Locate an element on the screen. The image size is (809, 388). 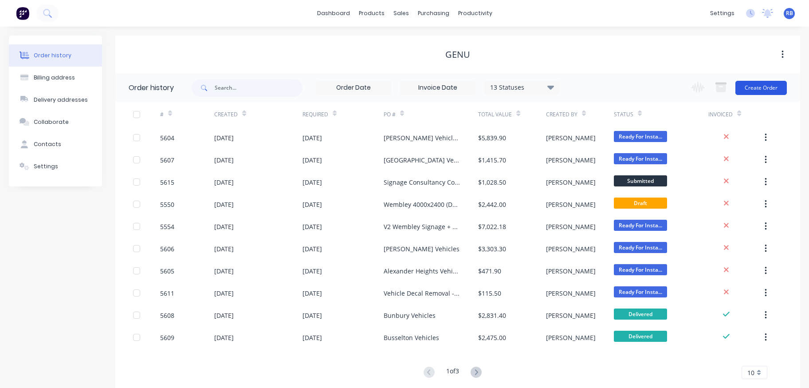
div: 1 of 3 is located at coordinates (452, 372).